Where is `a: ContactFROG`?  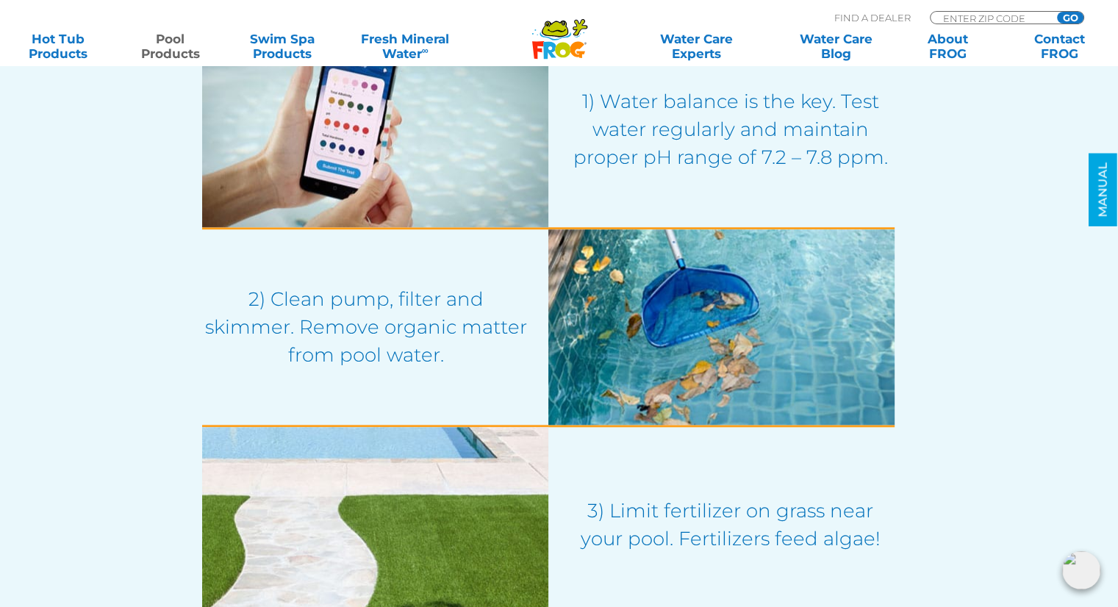 a: ContactFROG is located at coordinates (1060, 46).